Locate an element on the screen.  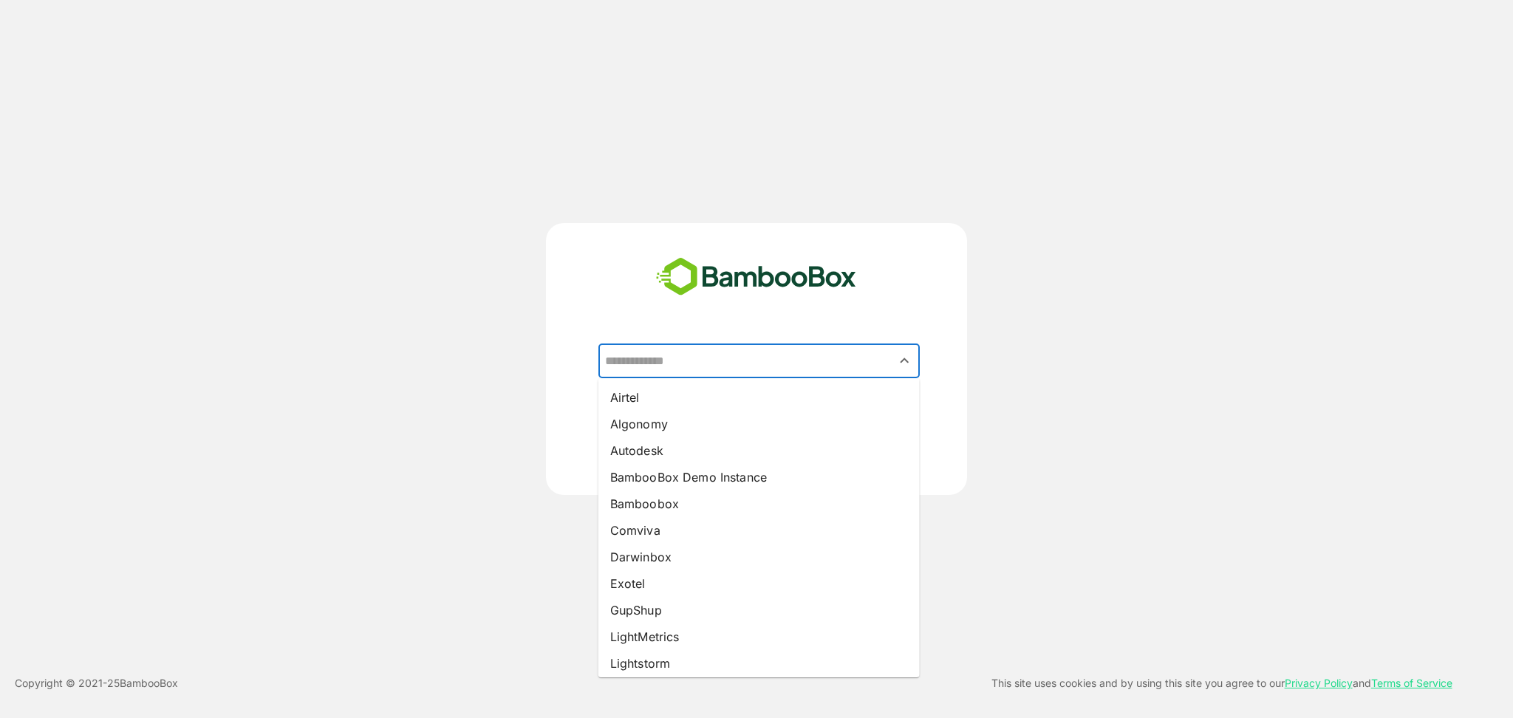
li: Autodesk is located at coordinates (759, 451).